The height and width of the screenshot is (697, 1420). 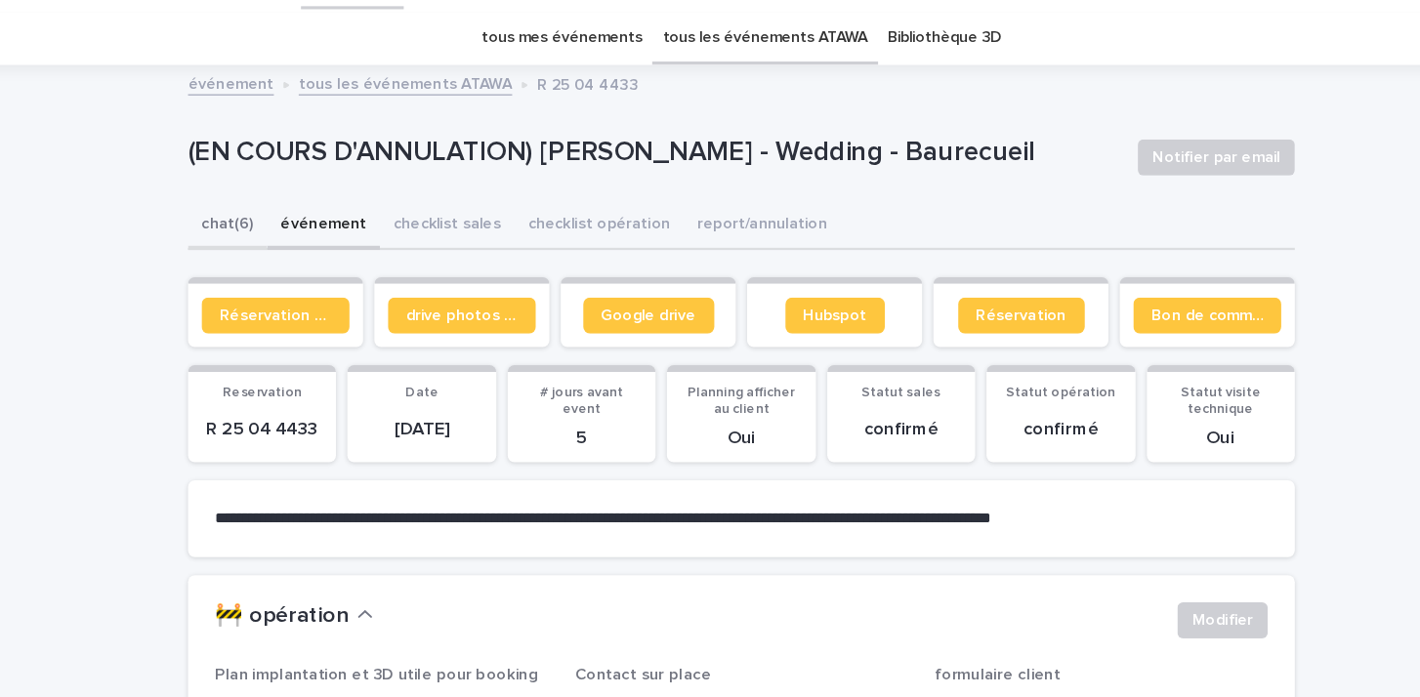 I want to click on span: Google drive, so click(x=630, y=325).